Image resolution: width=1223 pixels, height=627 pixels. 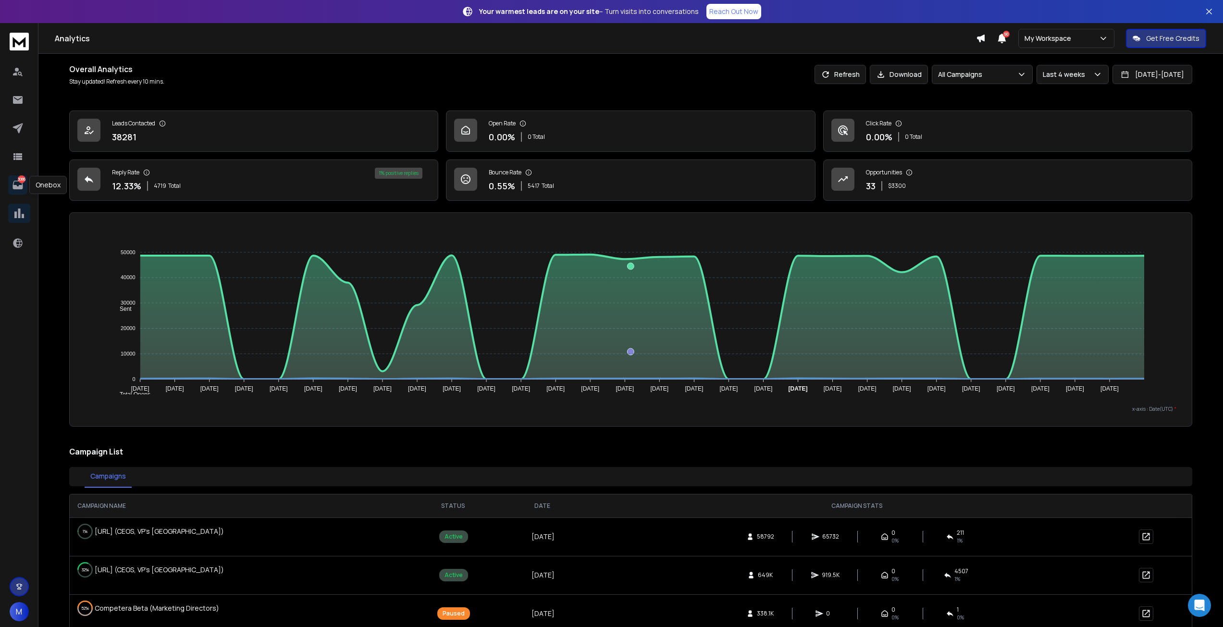 What do you see at coordinates (22, 179) in the screenshot?
I see `p: 3086` at bounding box center [22, 179].